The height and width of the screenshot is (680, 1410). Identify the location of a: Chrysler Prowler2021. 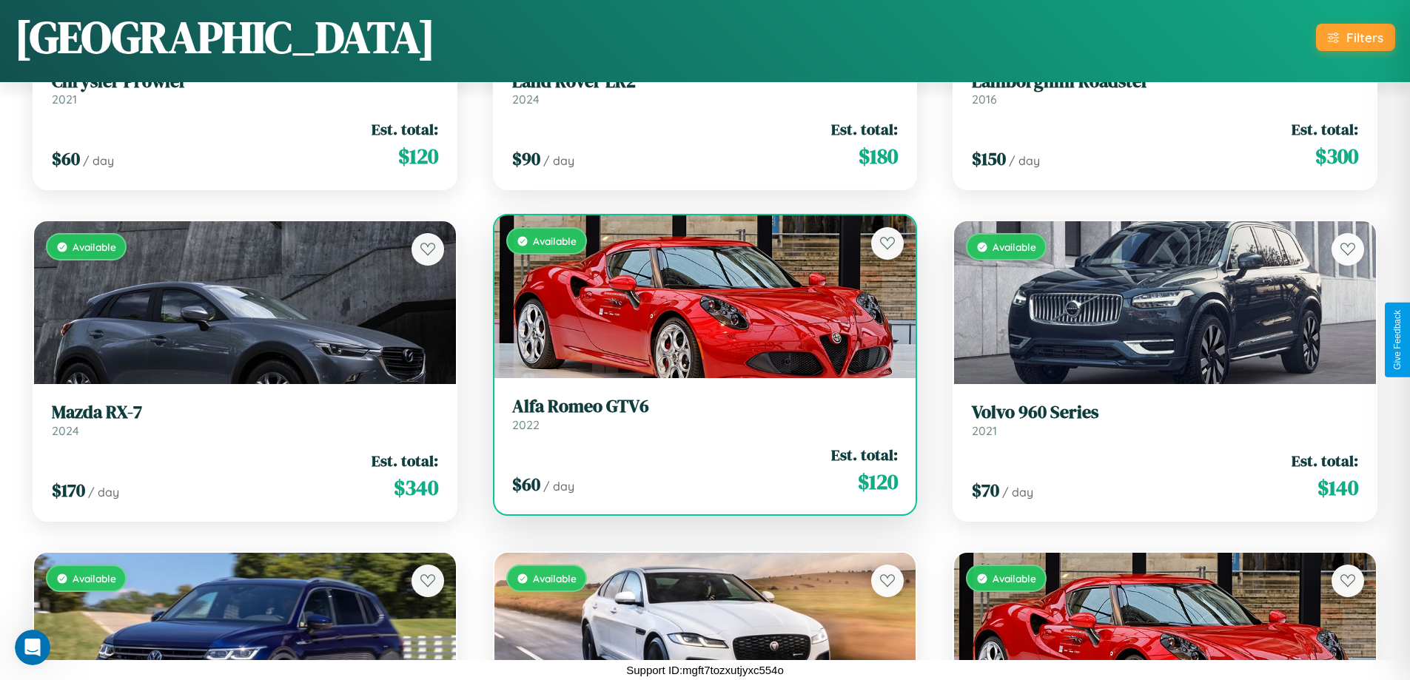
(245, 89).